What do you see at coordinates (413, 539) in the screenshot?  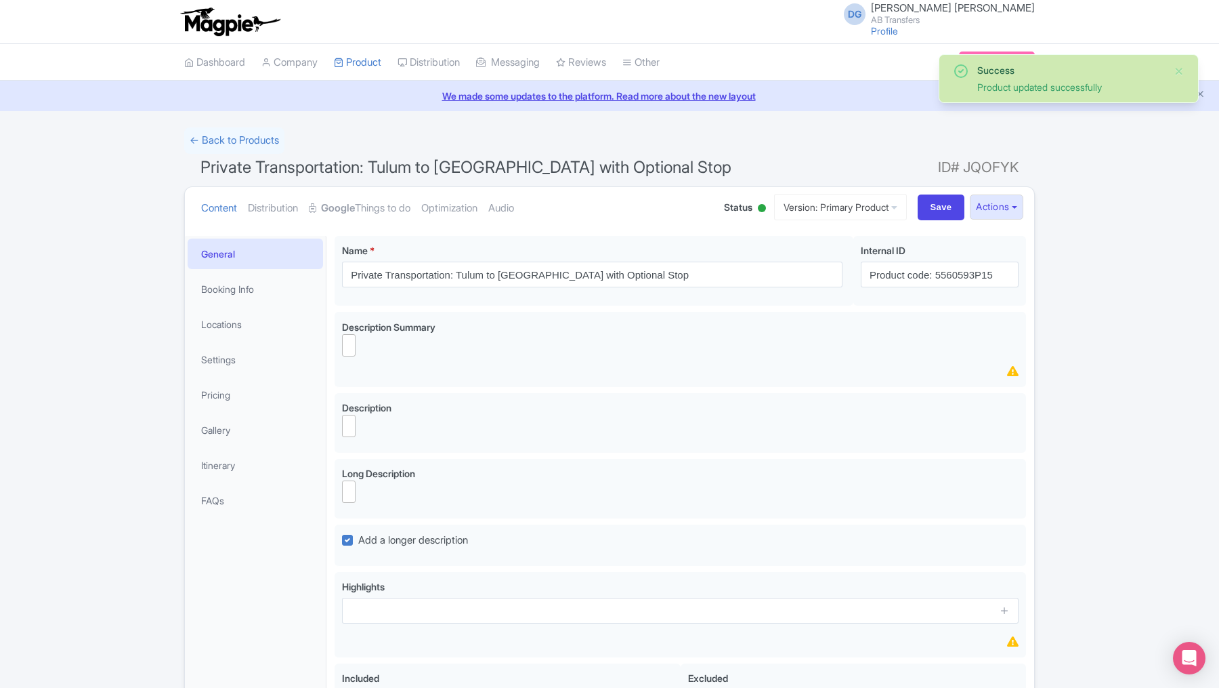 I see `span: Add a longer description` at bounding box center [413, 539].